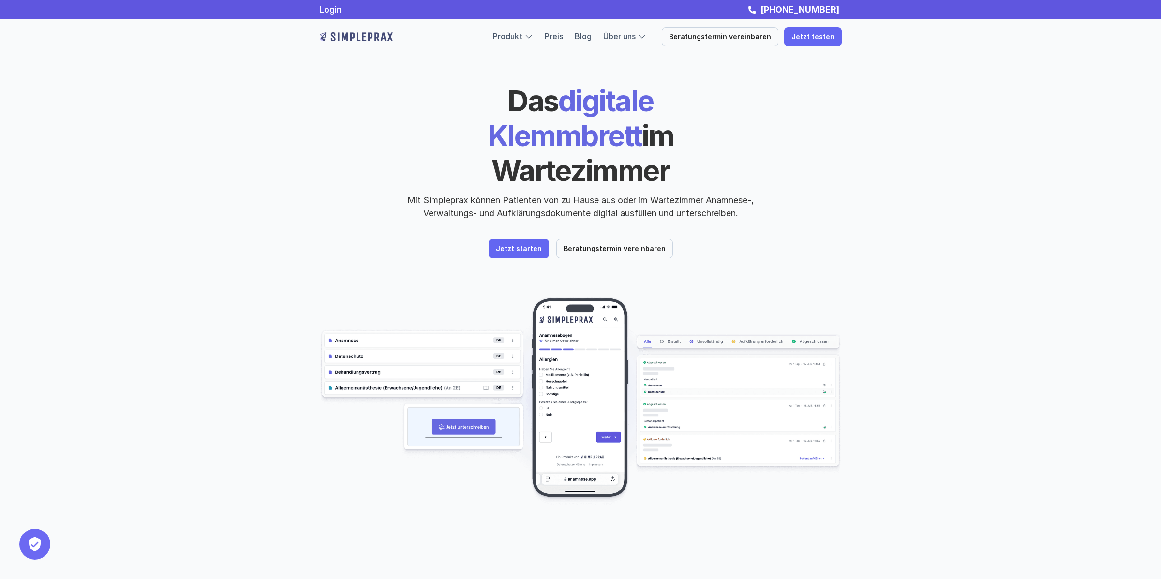 The width and height of the screenshot is (1161, 579). What do you see at coordinates (580, 401) in the screenshot?
I see `img: Beispielscreenshots aus der Simpleprax Anwendung` at bounding box center [580, 401].